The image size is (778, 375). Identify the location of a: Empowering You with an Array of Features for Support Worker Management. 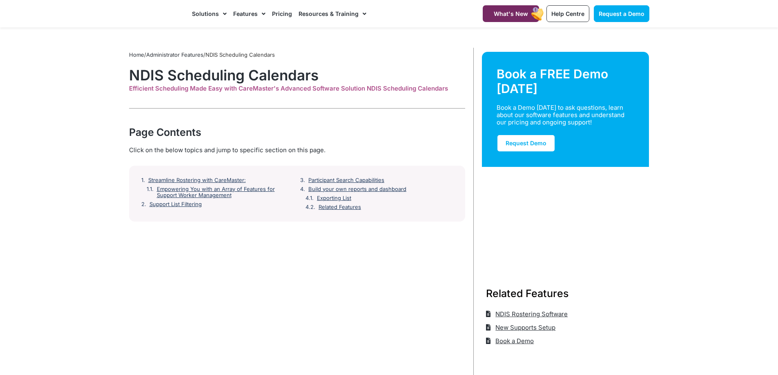
(225, 192).